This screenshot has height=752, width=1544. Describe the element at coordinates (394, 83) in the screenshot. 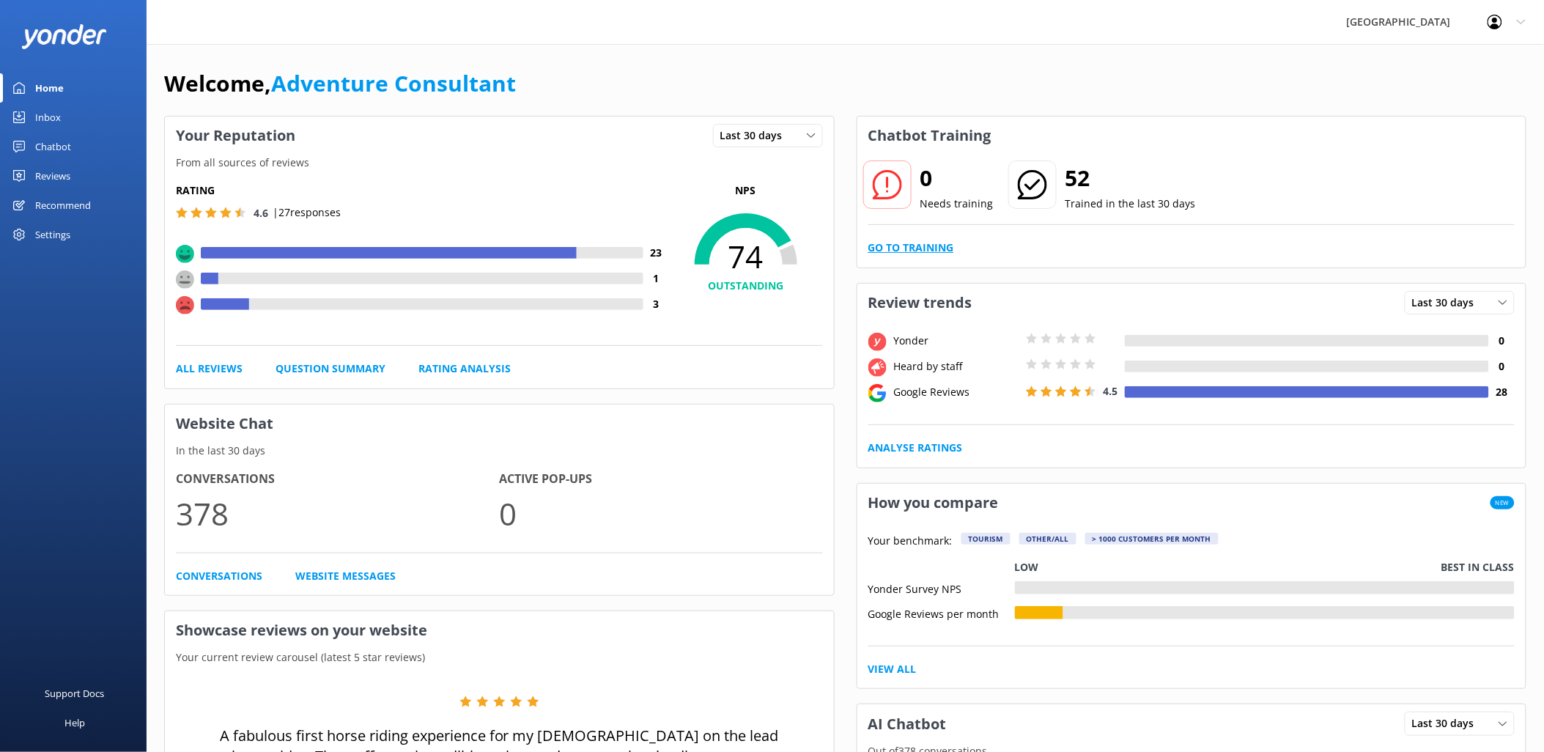

I see `a: Adventure Consultant` at that location.